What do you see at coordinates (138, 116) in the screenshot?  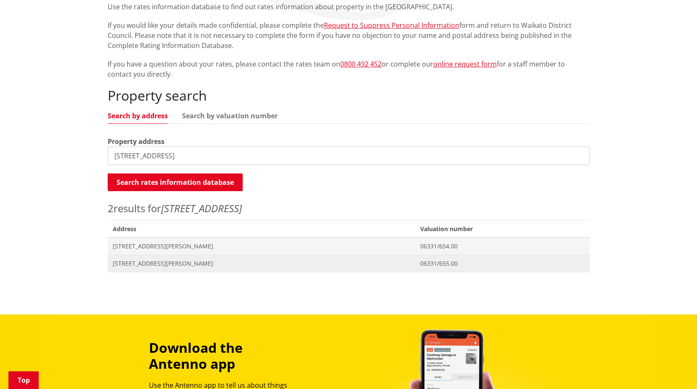 I see `a: Search by address` at bounding box center [138, 116].